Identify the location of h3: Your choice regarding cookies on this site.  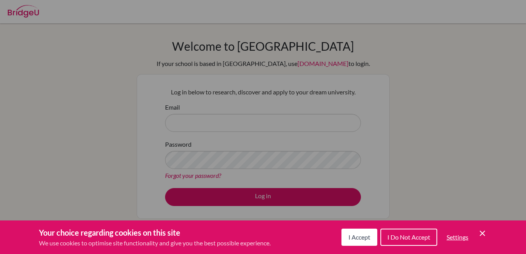
(155, 232).